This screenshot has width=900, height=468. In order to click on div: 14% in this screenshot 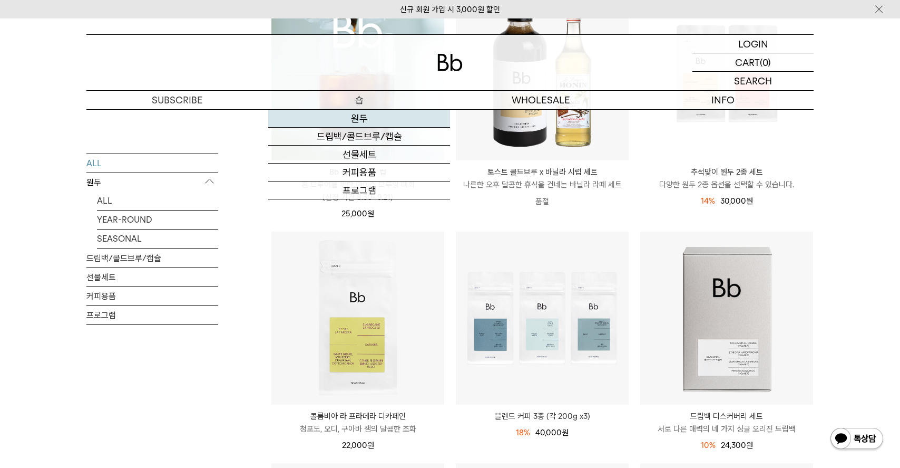, I will do `click(708, 201)`.